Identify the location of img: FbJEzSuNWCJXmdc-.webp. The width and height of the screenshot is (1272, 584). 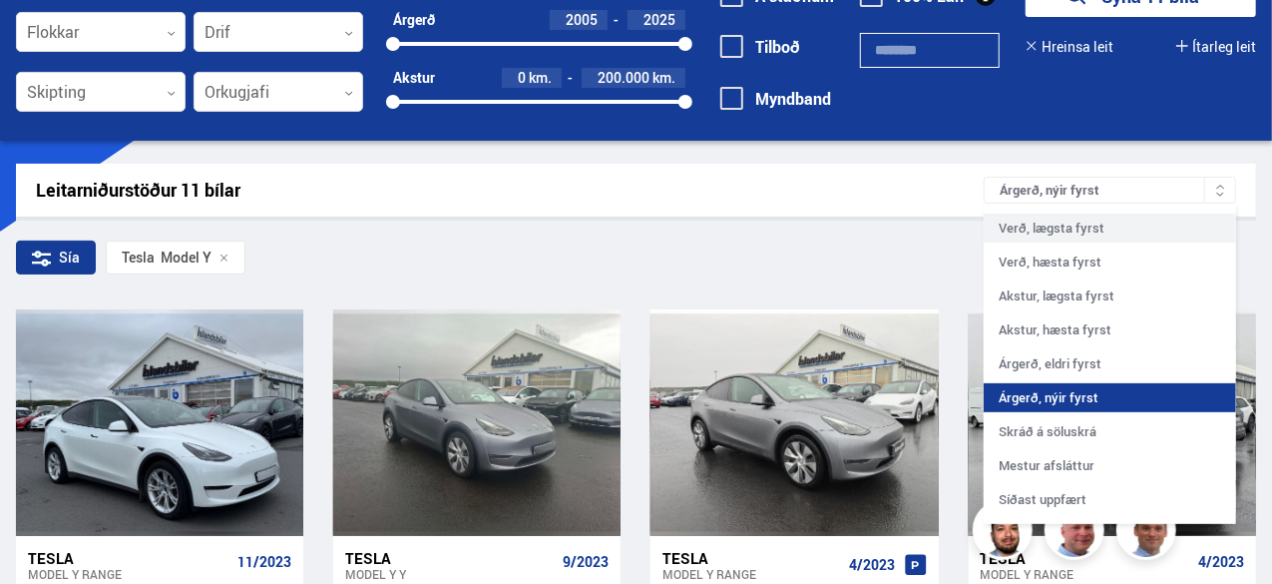
(1149, 533).